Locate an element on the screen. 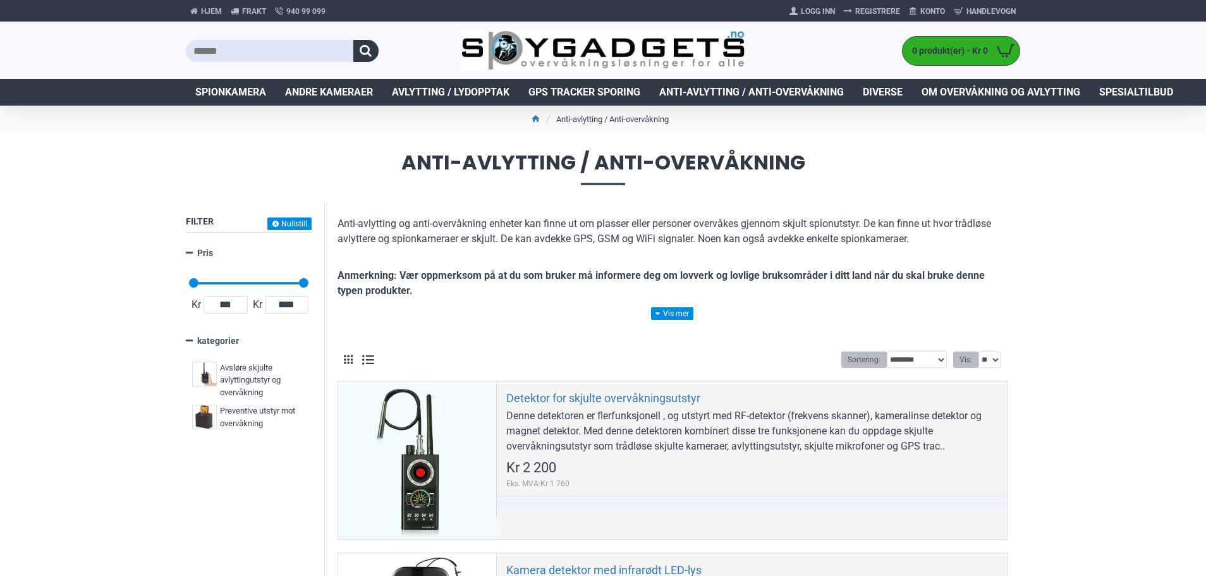  img: Preventive utstyr mot overvåkning is located at coordinates (204, 417).